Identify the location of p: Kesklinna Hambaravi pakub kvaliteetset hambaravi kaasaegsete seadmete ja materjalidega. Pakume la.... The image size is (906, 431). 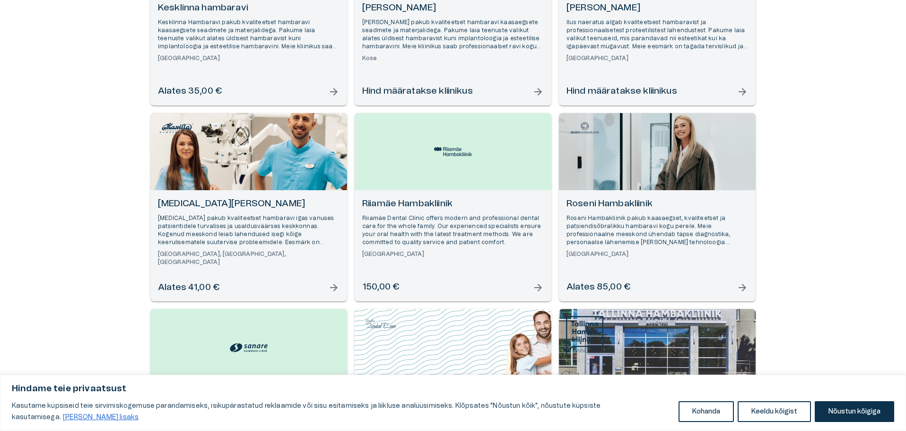
(249, 35).